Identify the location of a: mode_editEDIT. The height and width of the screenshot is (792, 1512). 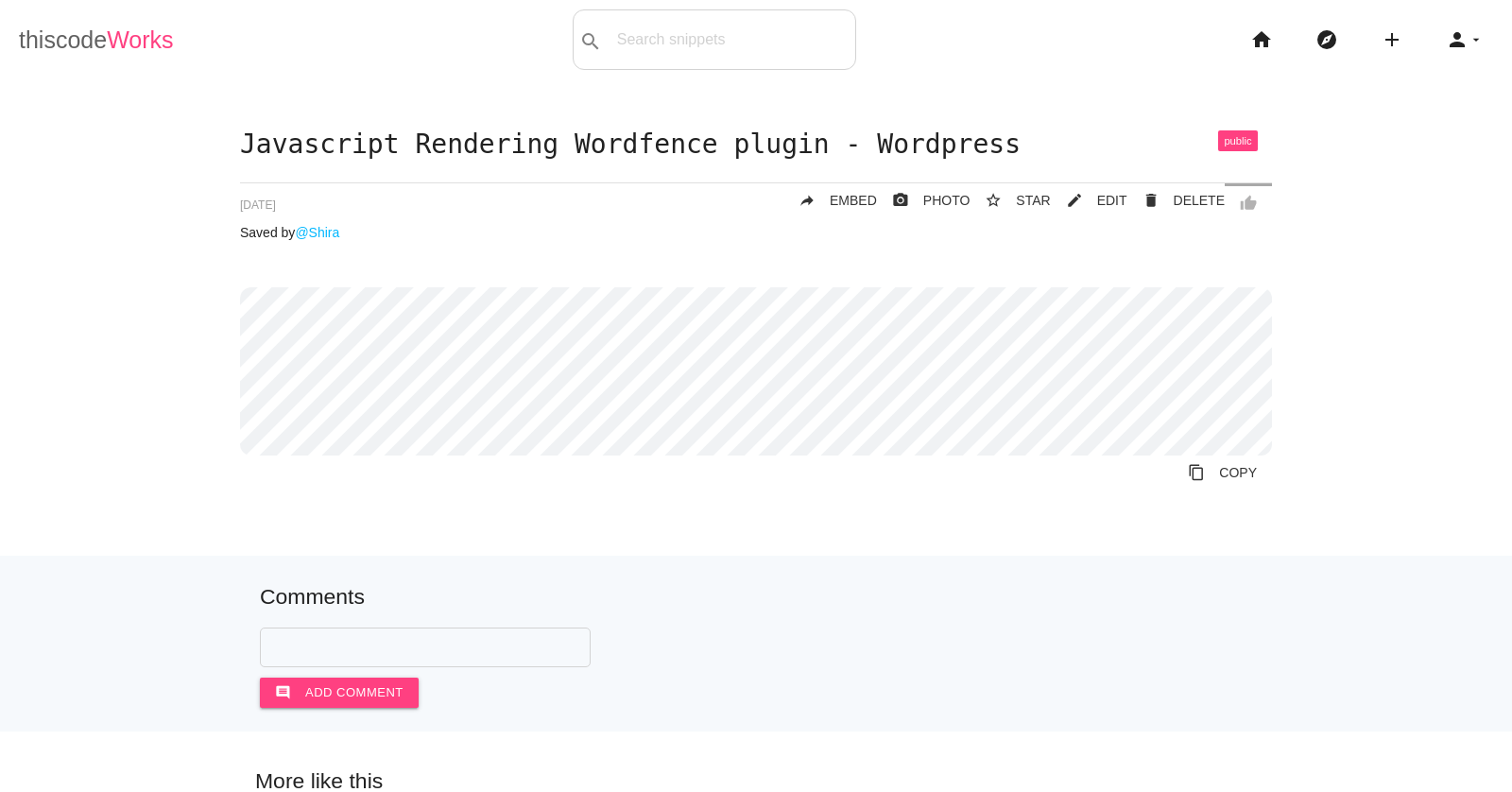
(1088, 200).